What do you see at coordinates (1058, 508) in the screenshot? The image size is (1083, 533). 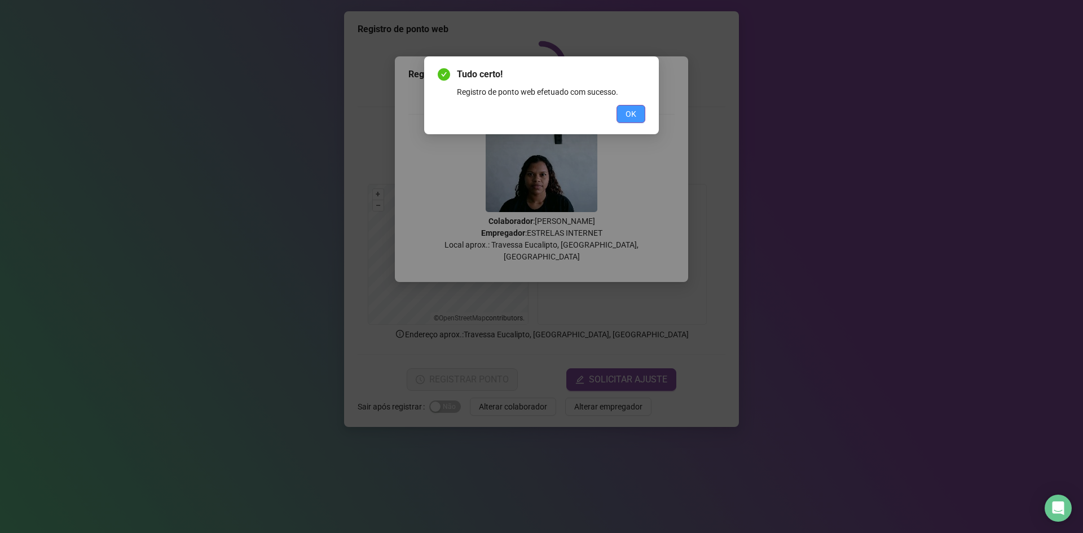 I see `div: Open Intercom Messenger` at bounding box center [1058, 508].